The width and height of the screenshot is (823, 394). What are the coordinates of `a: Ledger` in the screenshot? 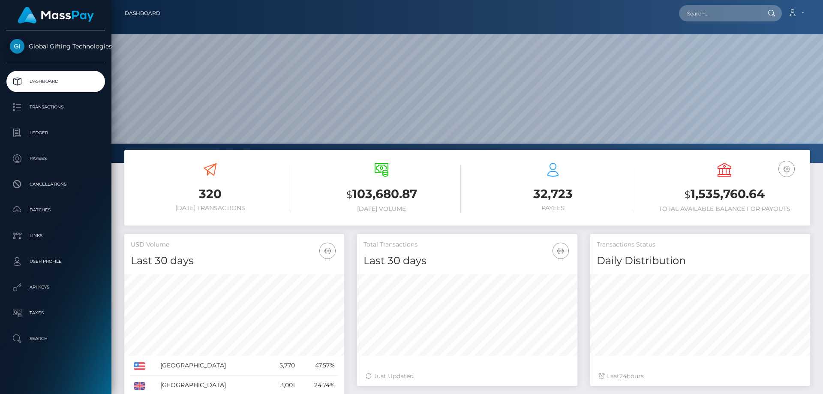 It's located at (56, 133).